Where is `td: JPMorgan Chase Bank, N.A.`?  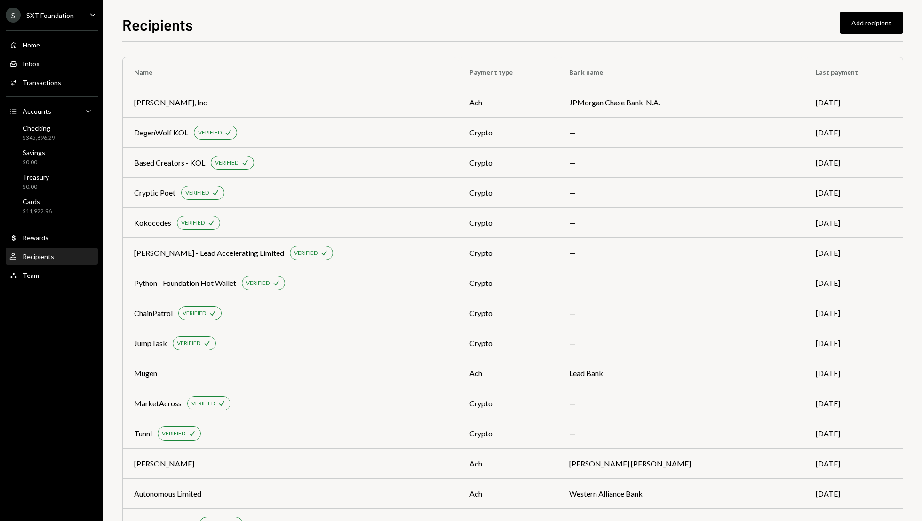 td: JPMorgan Chase Bank, N.A. is located at coordinates (681, 103).